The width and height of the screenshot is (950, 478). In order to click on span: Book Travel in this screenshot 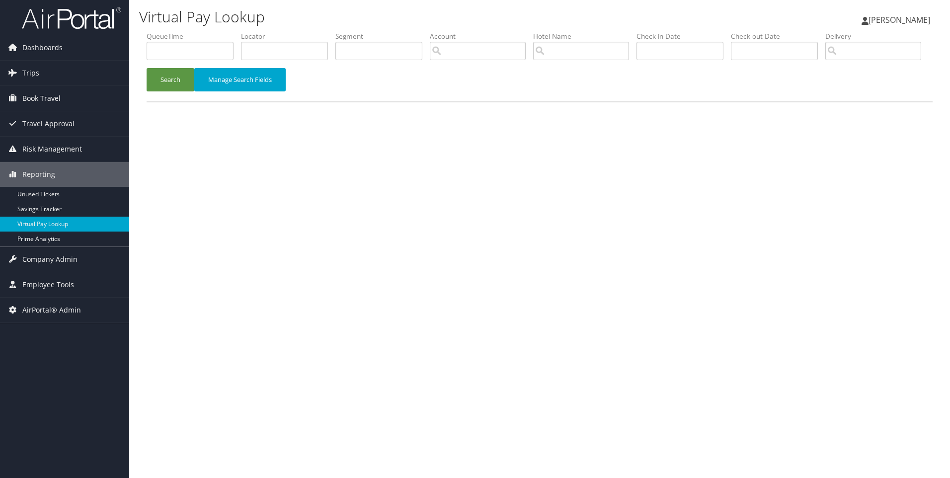, I will do `click(41, 98)`.